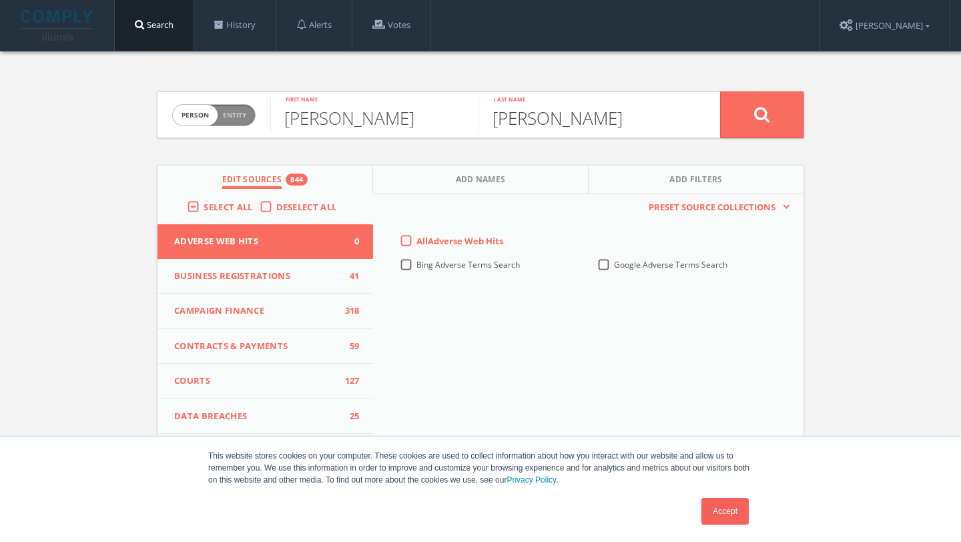 The width and height of the screenshot is (961, 542). What do you see at coordinates (696, 180) in the screenshot?
I see `button: Add Filters` at bounding box center [696, 180].